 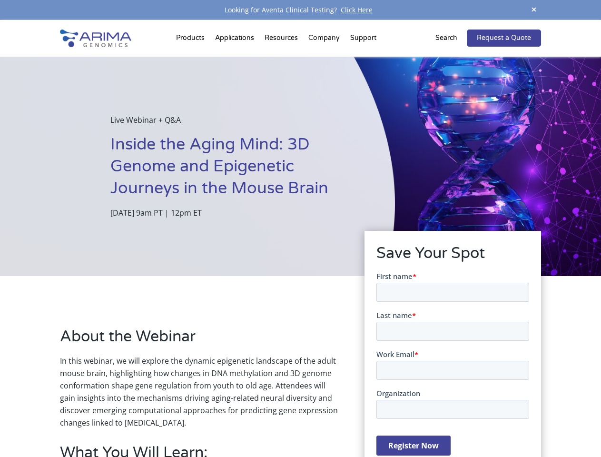 What do you see at coordinates (300, 10) in the screenshot?
I see `div: Looking for Aventa Clinical Testing?` at bounding box center [300, 10].